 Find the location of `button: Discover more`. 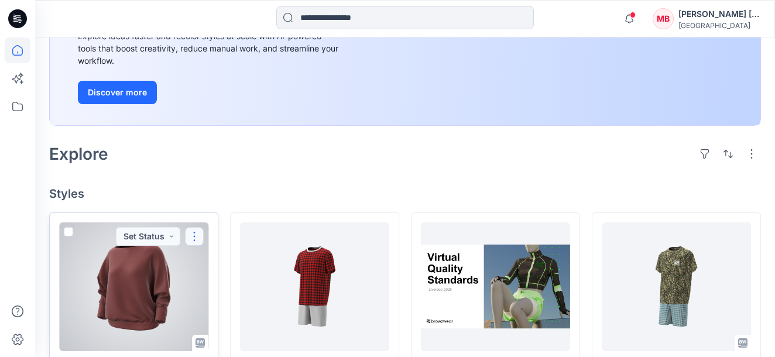

button: Discover more is located at coordinates (117, 92).